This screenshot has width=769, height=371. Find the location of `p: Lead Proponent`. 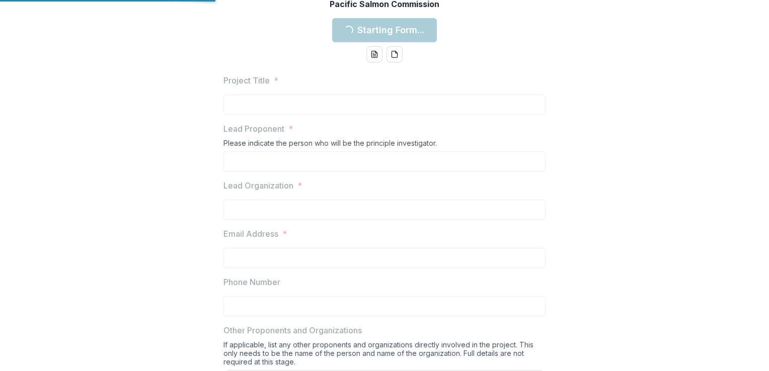

p: Lead Proponent is located at coordinates (254, 129).